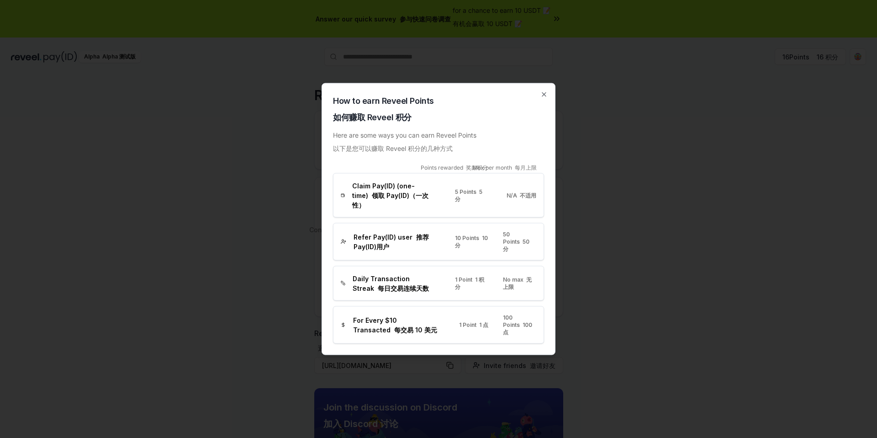  I want to click on font: 以下是您可以赚取 Reveel 积分的几种方式, so click(393, 148).